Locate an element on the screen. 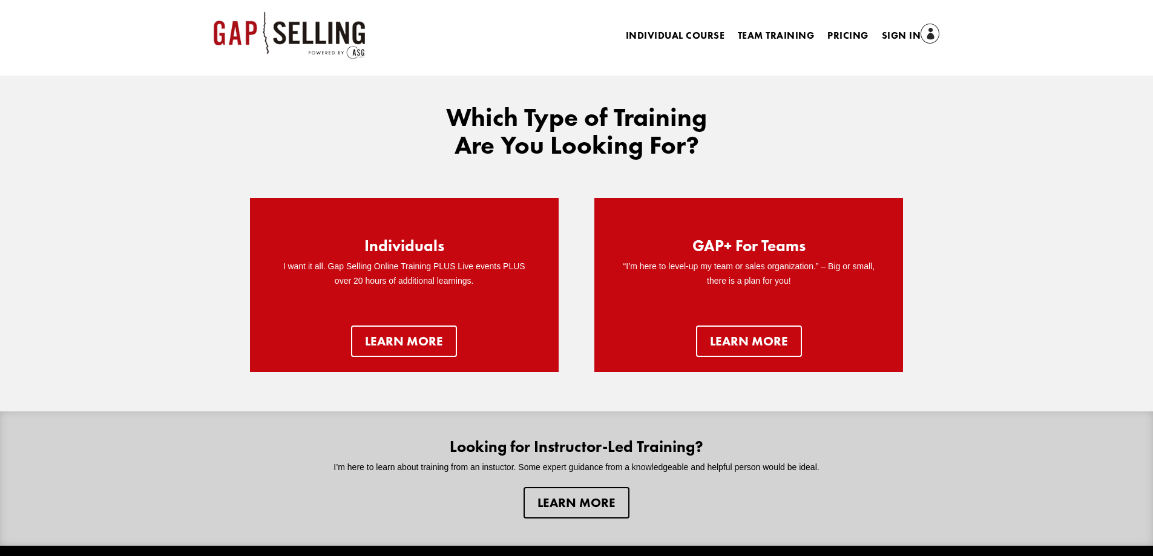  a: Individual Course is located at coordinates (675, 38).